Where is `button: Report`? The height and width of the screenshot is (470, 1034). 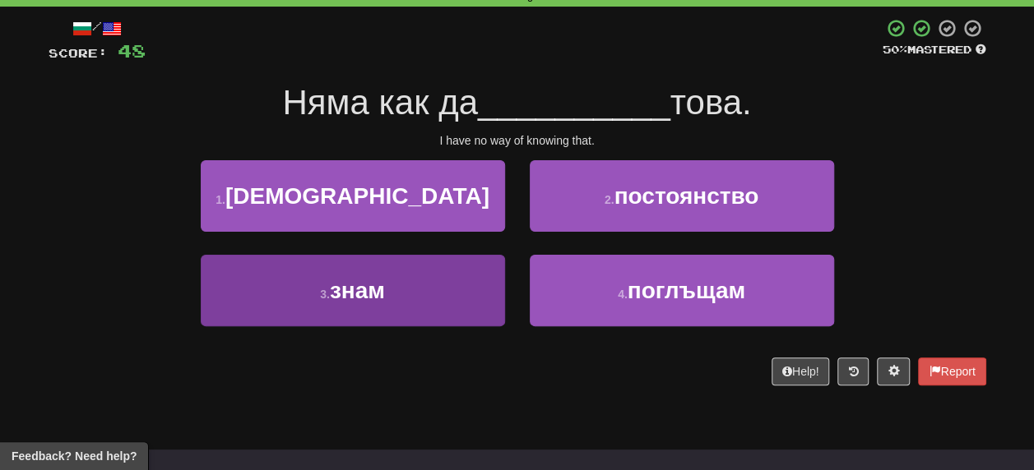
button: Report is located at coordinates (952, 372).